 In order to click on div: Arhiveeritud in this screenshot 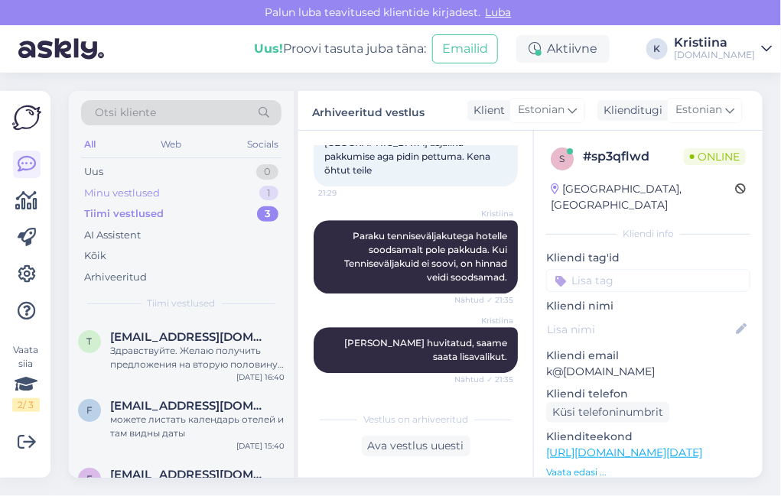, I will do `click(115, 278)`.